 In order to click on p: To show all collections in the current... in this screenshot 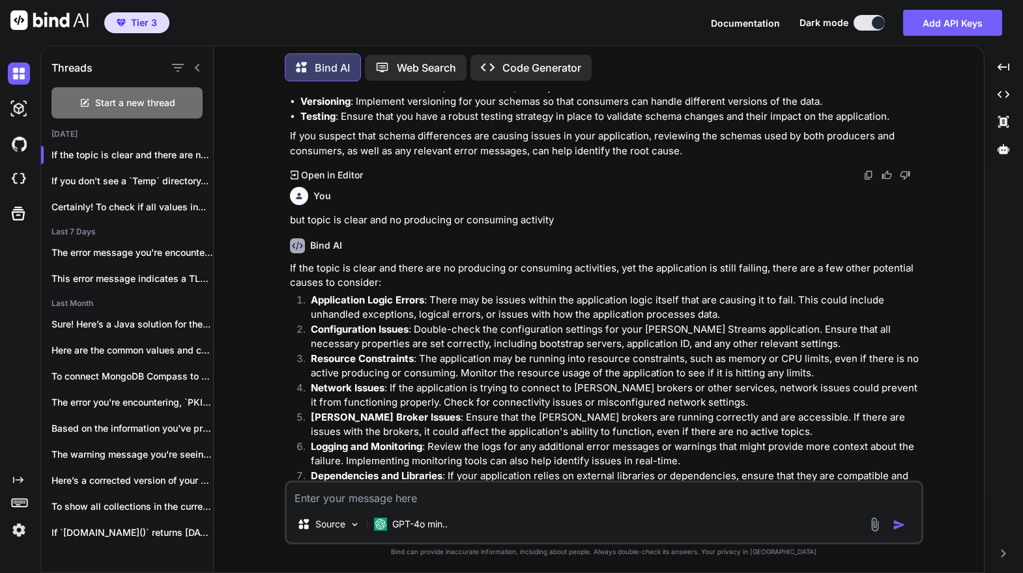, I will do `click(132, 507)`.